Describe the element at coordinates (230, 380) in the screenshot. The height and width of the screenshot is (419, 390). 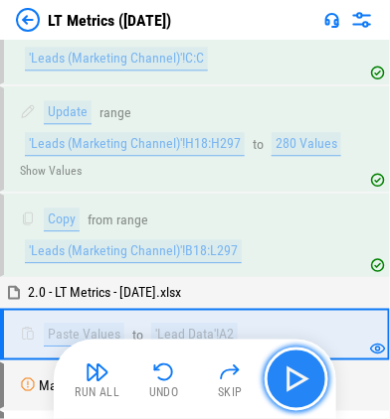
I see `button: Skip` at that location.